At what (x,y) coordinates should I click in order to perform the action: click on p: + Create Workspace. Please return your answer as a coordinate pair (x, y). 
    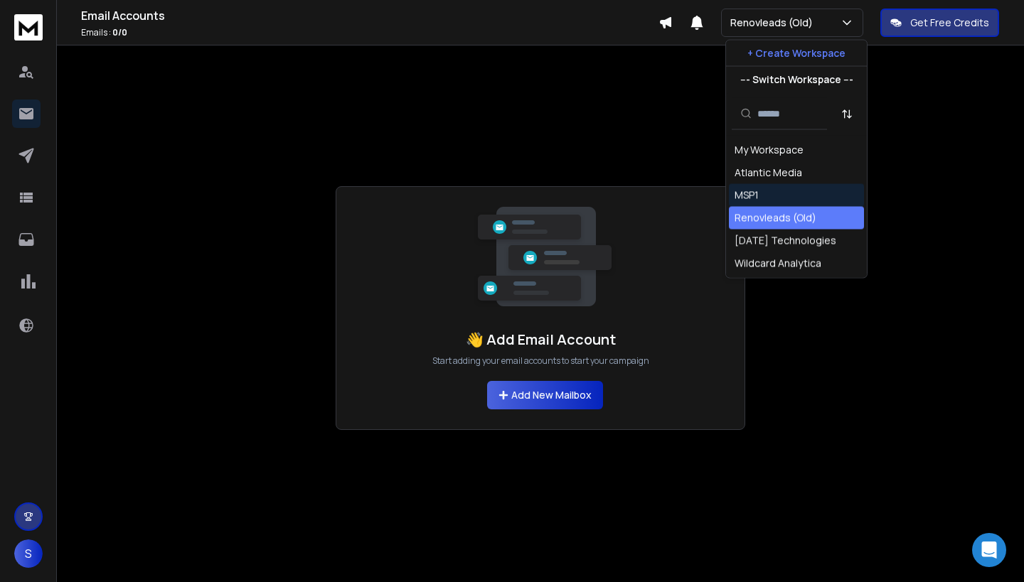
    Looking at the image, I should click on (796, 53).